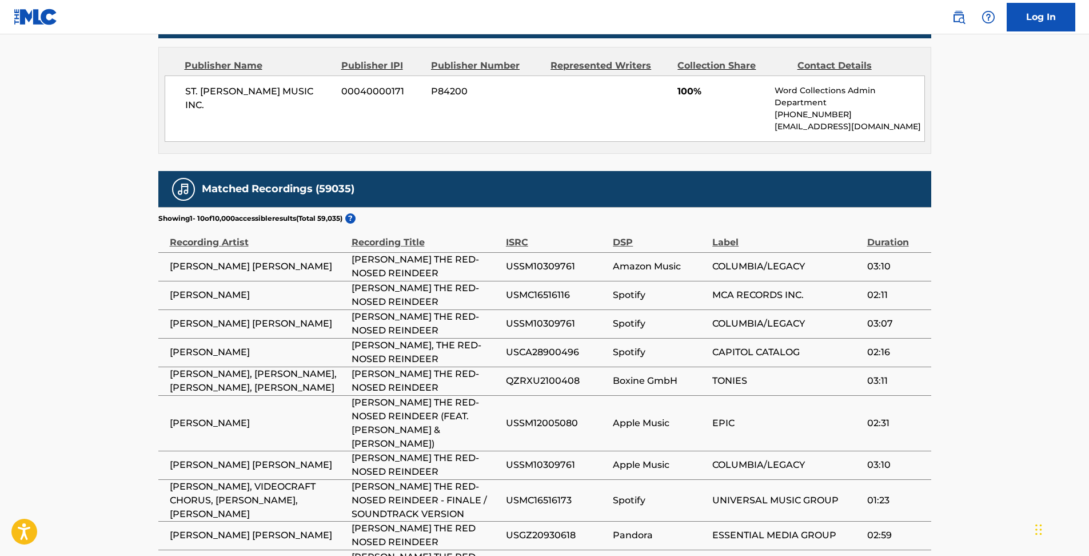 Image resolution: width=1089 pixels, height=556 pixels. Describe the element at coordinates (556, 352) in the screenshot. I see `span: USCA28900496` at that location.